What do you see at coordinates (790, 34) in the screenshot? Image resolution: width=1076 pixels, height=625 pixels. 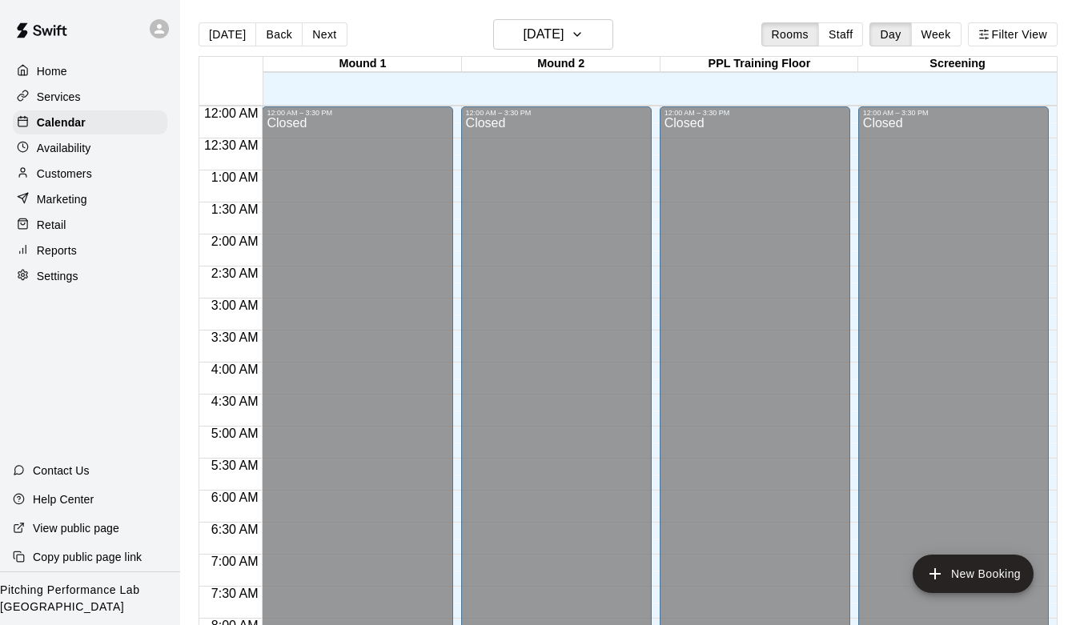 I see `button: Rooms` at bounding box center [790, 34].